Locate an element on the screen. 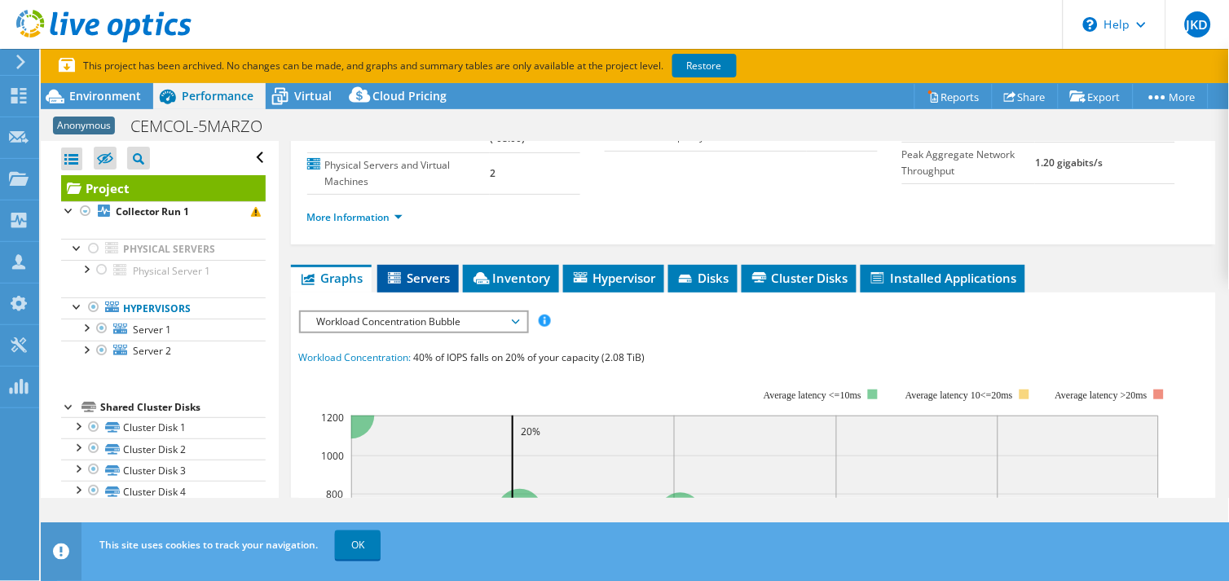 This screenshot has width=1229, height=581. span: Anonymous is located at coordinates (84, 126).